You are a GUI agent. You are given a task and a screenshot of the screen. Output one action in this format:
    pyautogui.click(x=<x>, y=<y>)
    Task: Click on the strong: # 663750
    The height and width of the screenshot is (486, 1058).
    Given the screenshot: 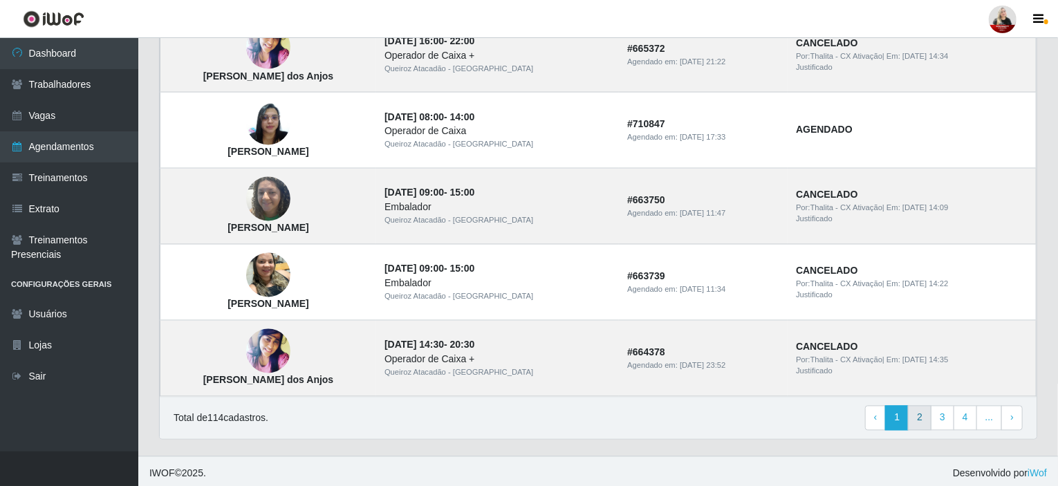 What is the action you would take?
    pyautogui.click(x=646, y=200)
    